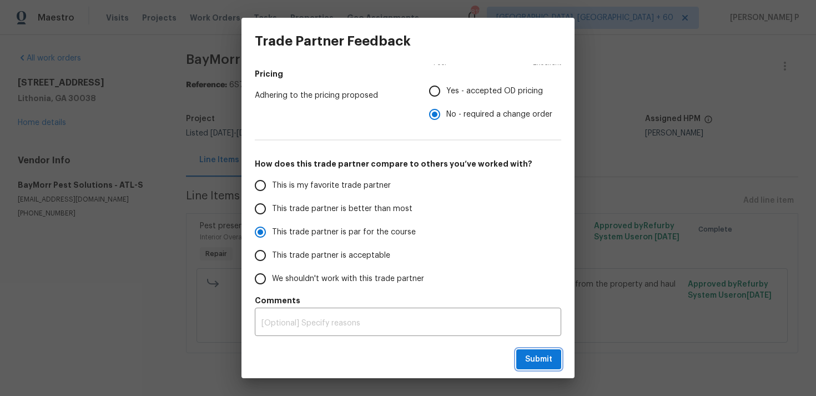 This screenshot has width=816, height=396. I want to click on button: Submit, so click(539, 359).